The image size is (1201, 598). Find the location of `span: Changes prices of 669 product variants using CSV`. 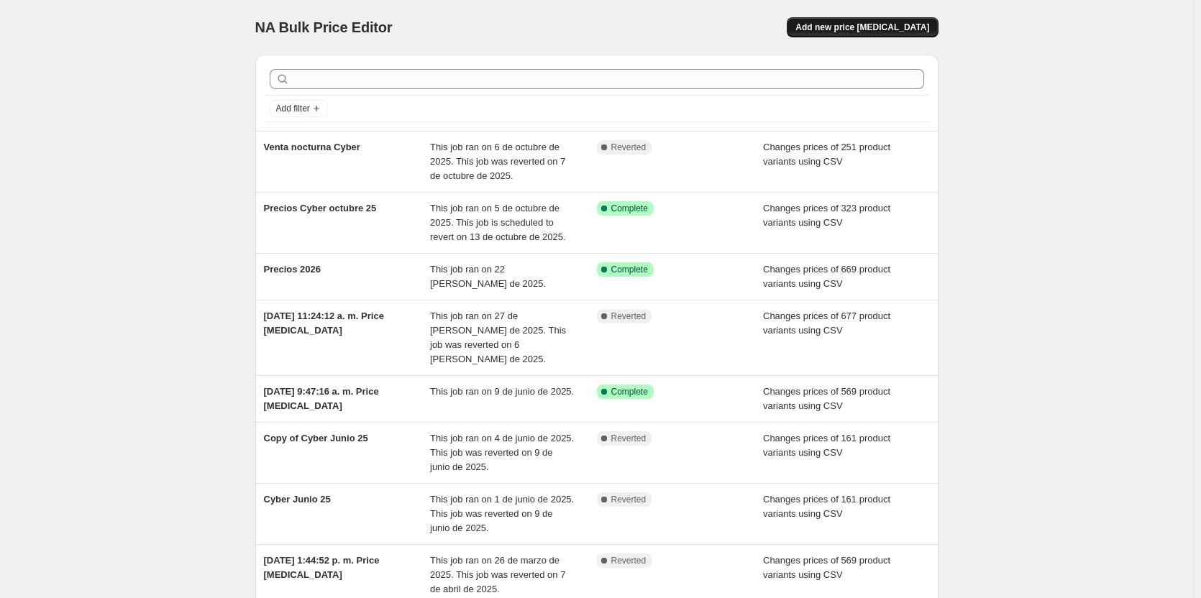

span: Changes prices of 669 product variants using CSV is located at coordinates (826, 276).